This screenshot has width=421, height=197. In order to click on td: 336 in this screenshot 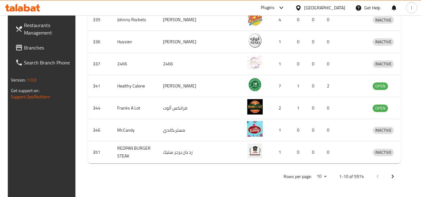, I will do `click(100, 42)`.